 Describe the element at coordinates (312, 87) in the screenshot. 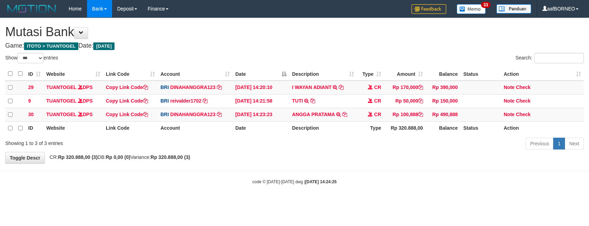

I see `a: I WAYAN ADIANT` at that location.